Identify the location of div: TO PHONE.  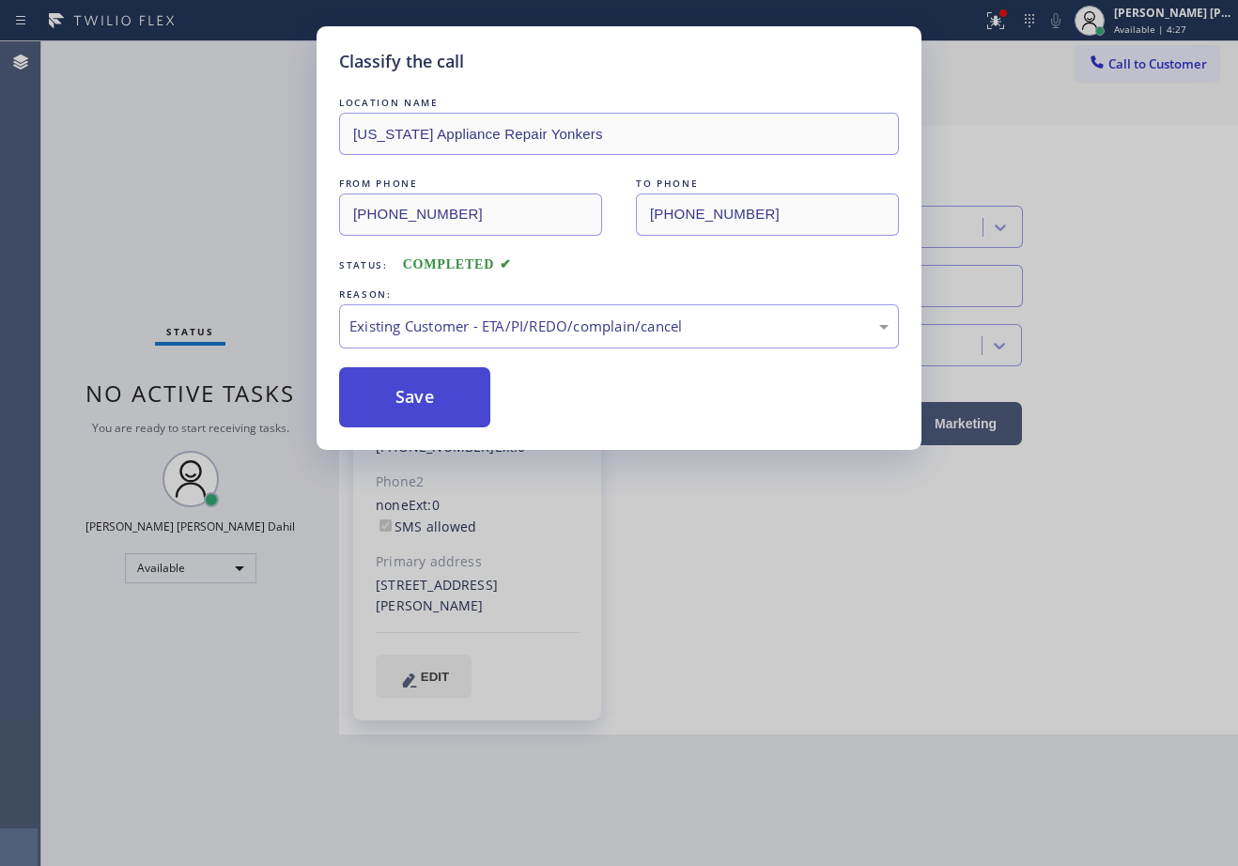
(767, 183).